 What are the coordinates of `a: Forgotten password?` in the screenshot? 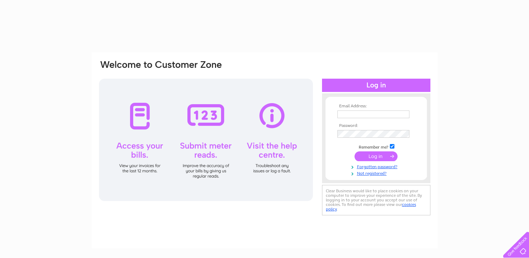 It's located at (377, 166).